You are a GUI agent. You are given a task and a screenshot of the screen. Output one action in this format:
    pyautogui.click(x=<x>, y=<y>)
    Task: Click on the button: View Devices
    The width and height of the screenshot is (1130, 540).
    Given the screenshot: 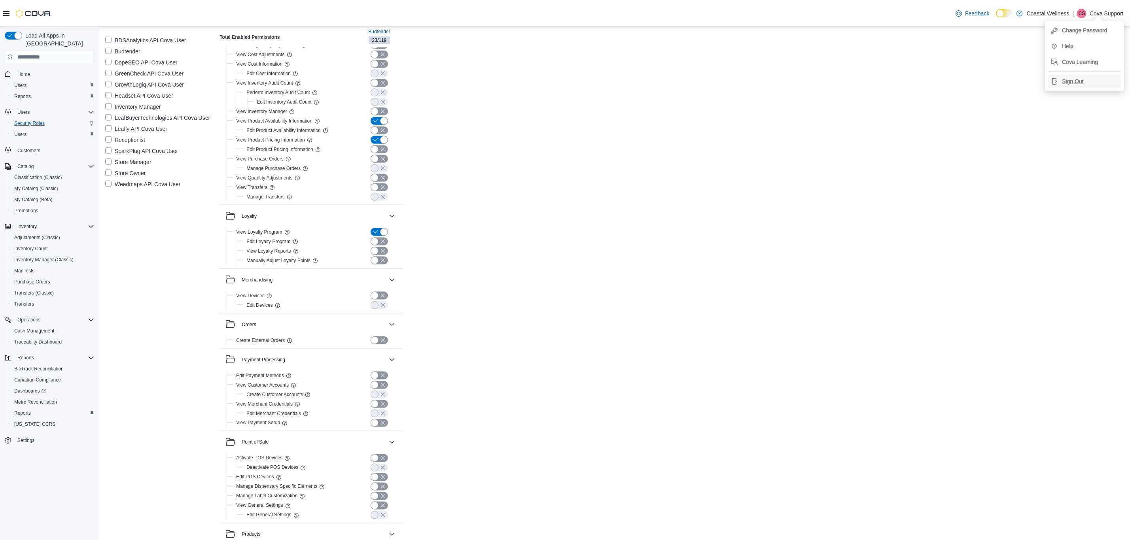 What is the action you would take?
    pyautogui.click(x=250, y=296)
    